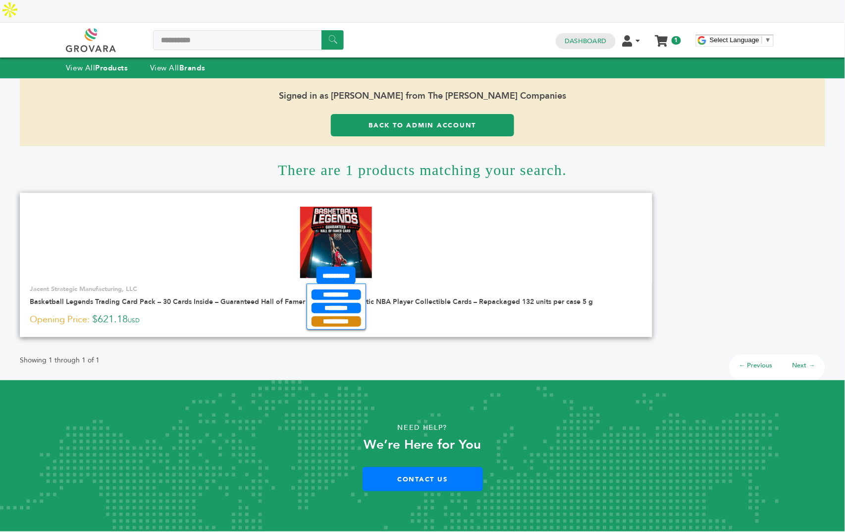  I want to click on p: Showing 1 through 1 of 1, so click(59, 360).